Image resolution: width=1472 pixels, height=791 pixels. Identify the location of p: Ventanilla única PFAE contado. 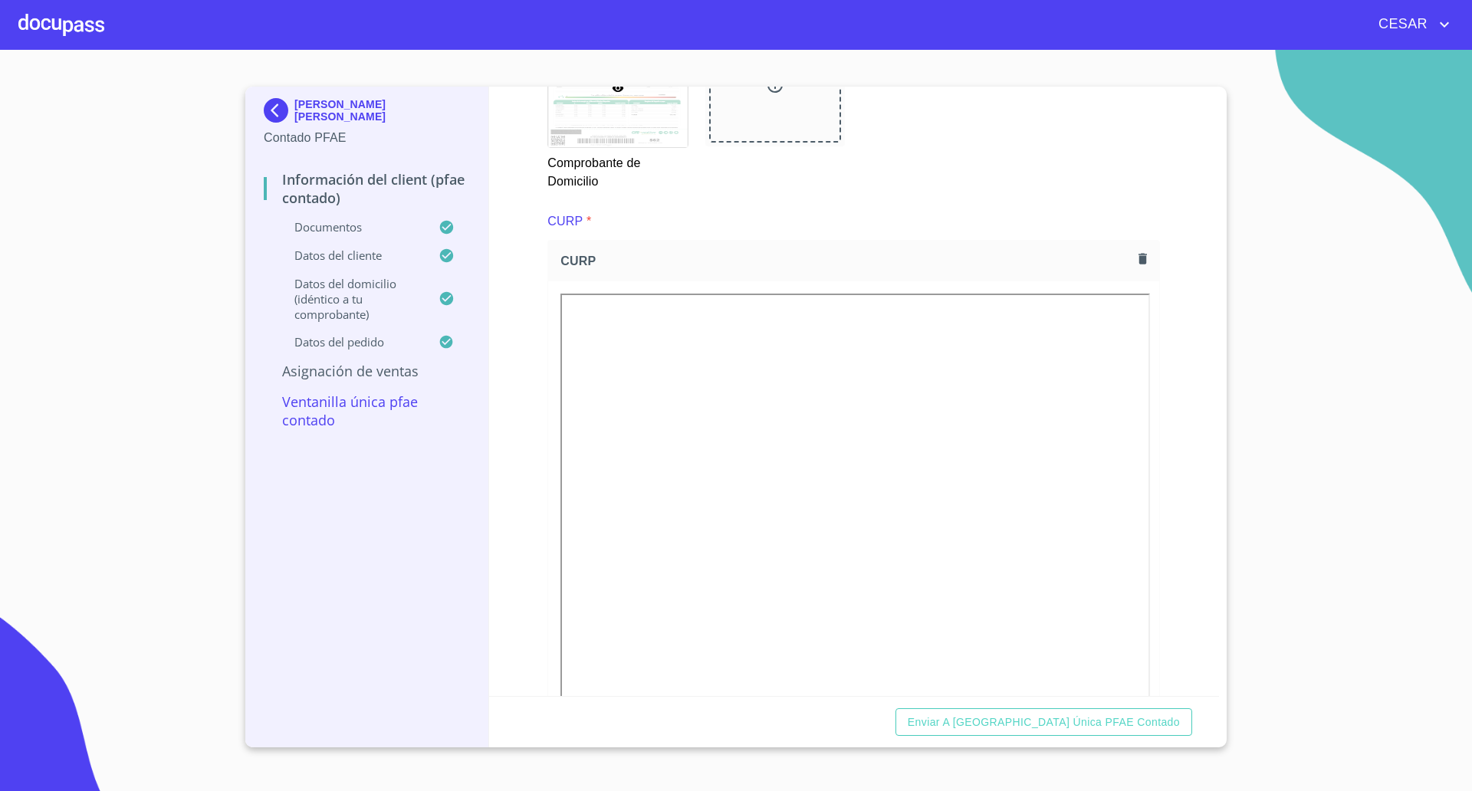
(366, 411).